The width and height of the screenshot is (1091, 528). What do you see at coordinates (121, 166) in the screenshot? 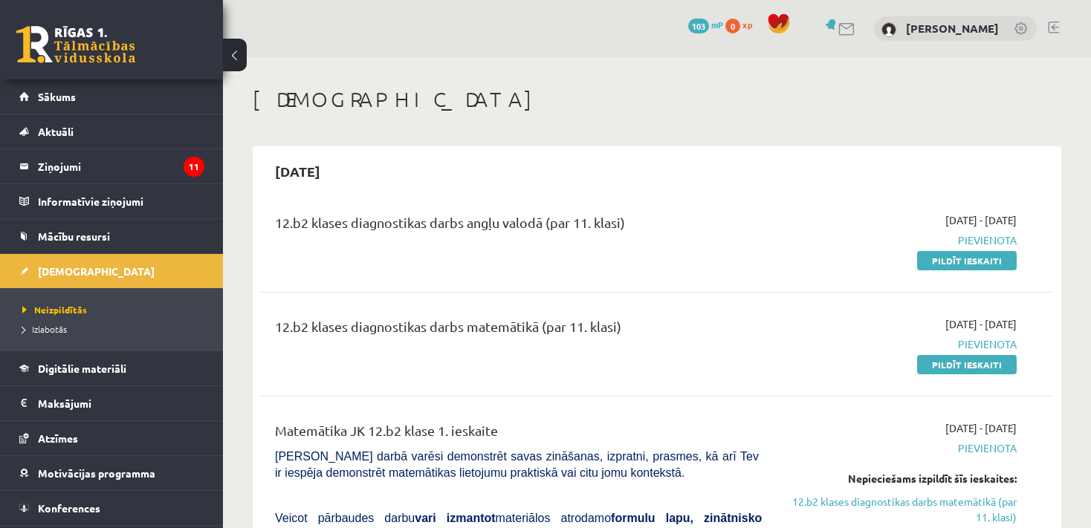
I see `legend: Ziņojumi` at bounding box center [121, 166].